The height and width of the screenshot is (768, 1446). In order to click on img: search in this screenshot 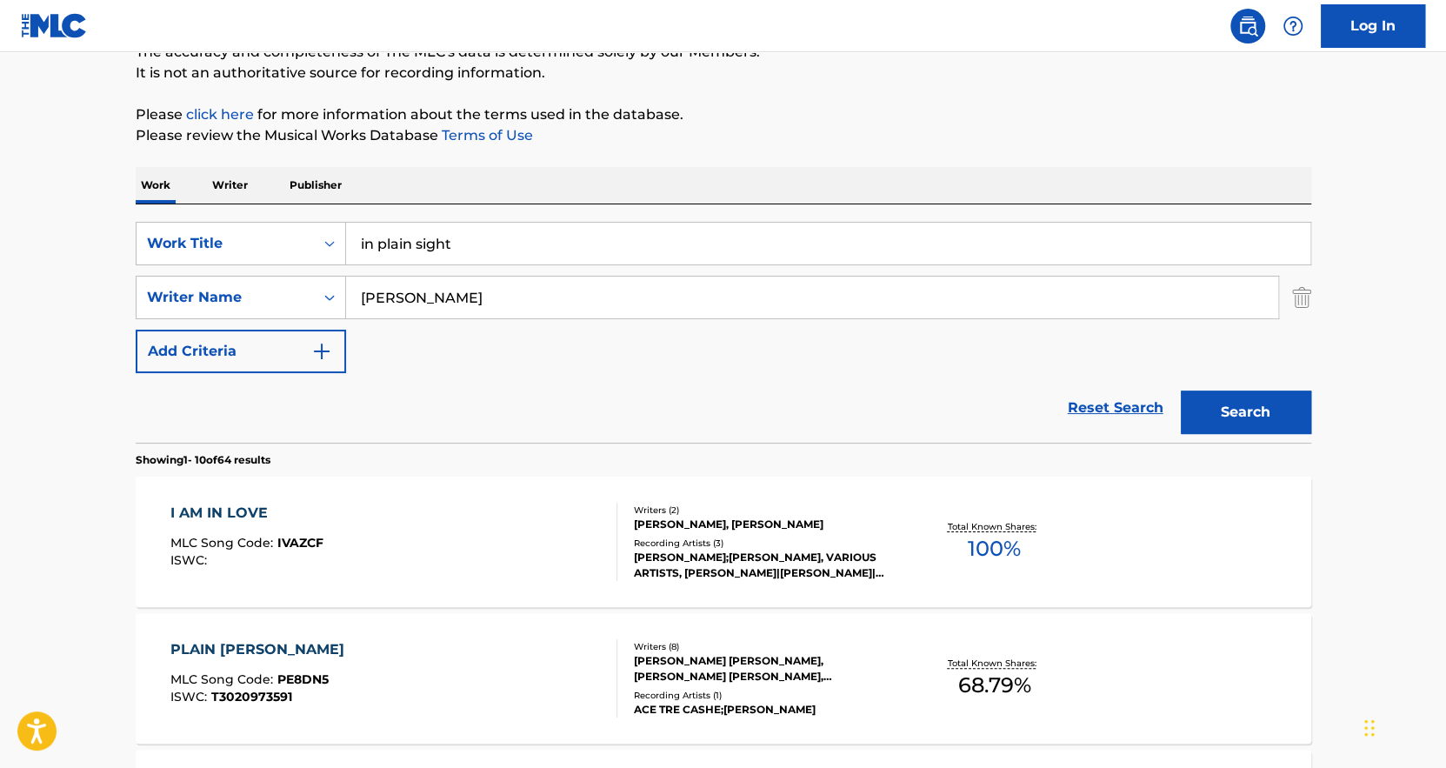, I will do `click(1248, 26)`.